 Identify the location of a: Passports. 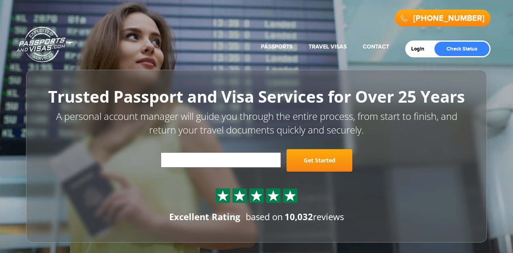
(276, 46).